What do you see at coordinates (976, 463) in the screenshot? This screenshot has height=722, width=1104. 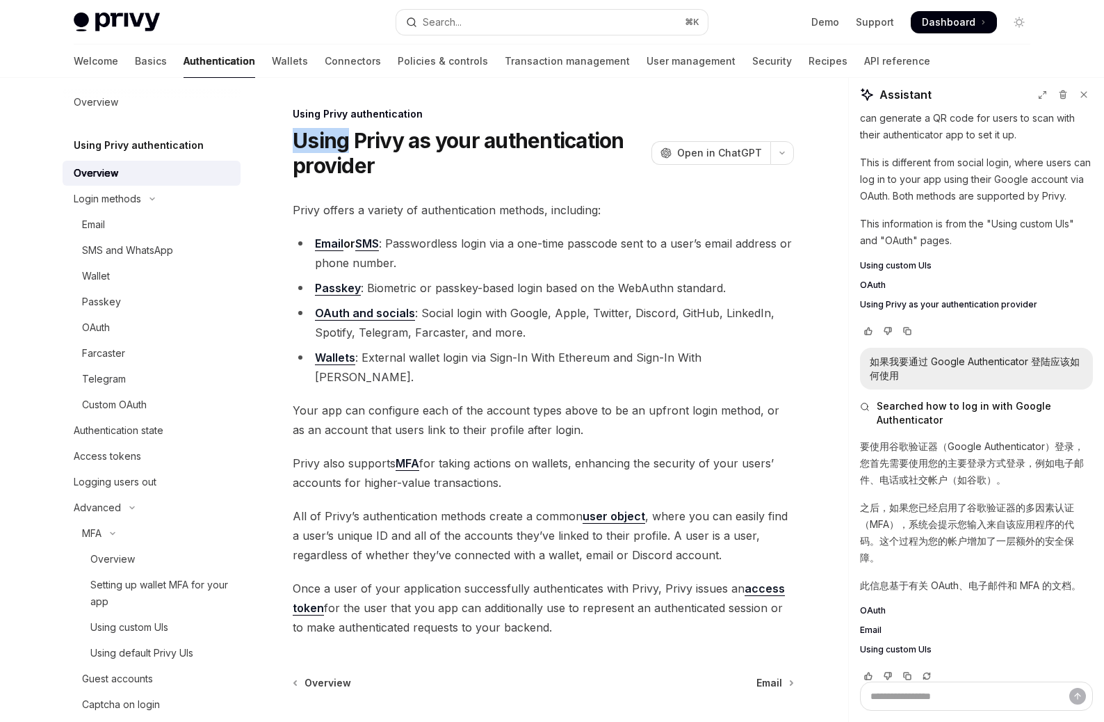 I see `p: 要使用谷歌验证器（Google Authenticator）登录，您首先需要使用您的主要登录方式登录，例如电子邮件、电话或社交帐户（如谷歌）。` at bounding box center [976, 463].